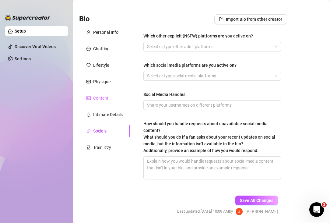  I want to click on label: Which other explicit (NSFW) platforms are you active on?, so click(200, 36).